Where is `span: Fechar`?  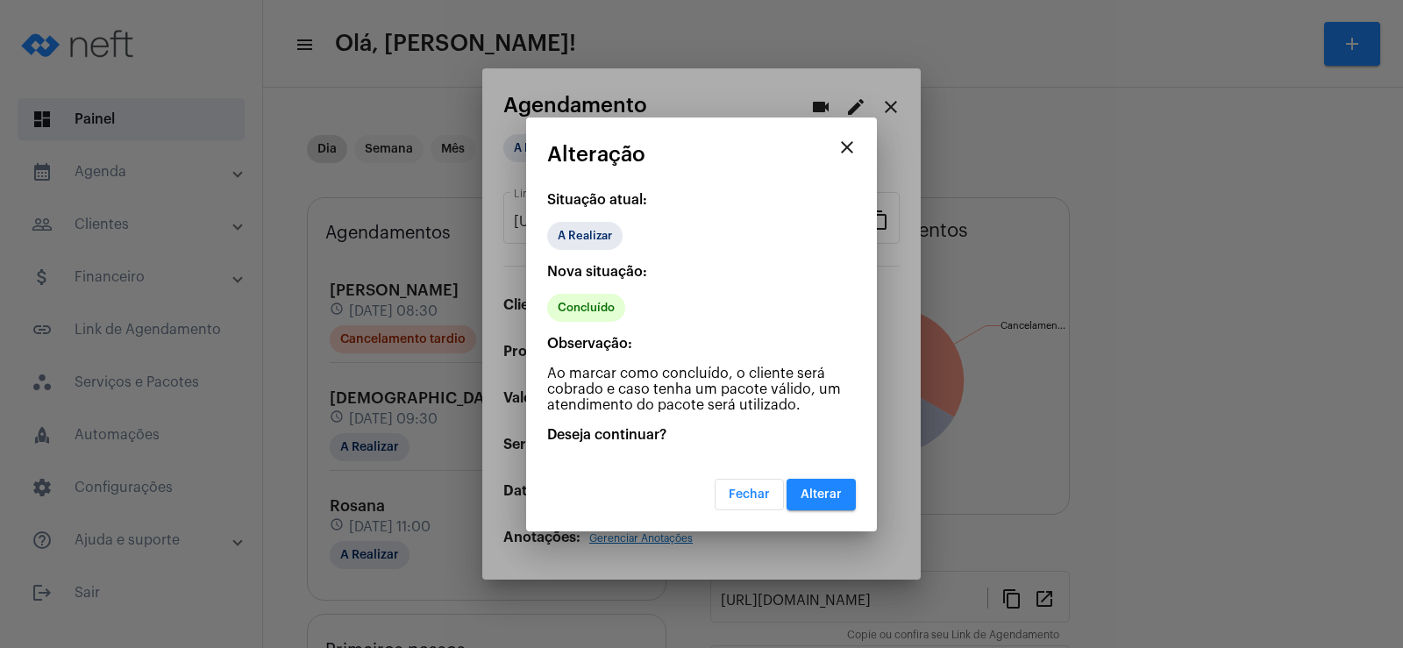
span: Fechar is located at coordinates (749, 494).